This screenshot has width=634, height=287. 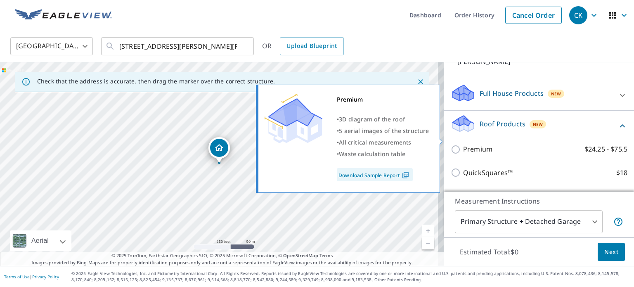 I want to click on button: Next, so click(x=612, y=252).